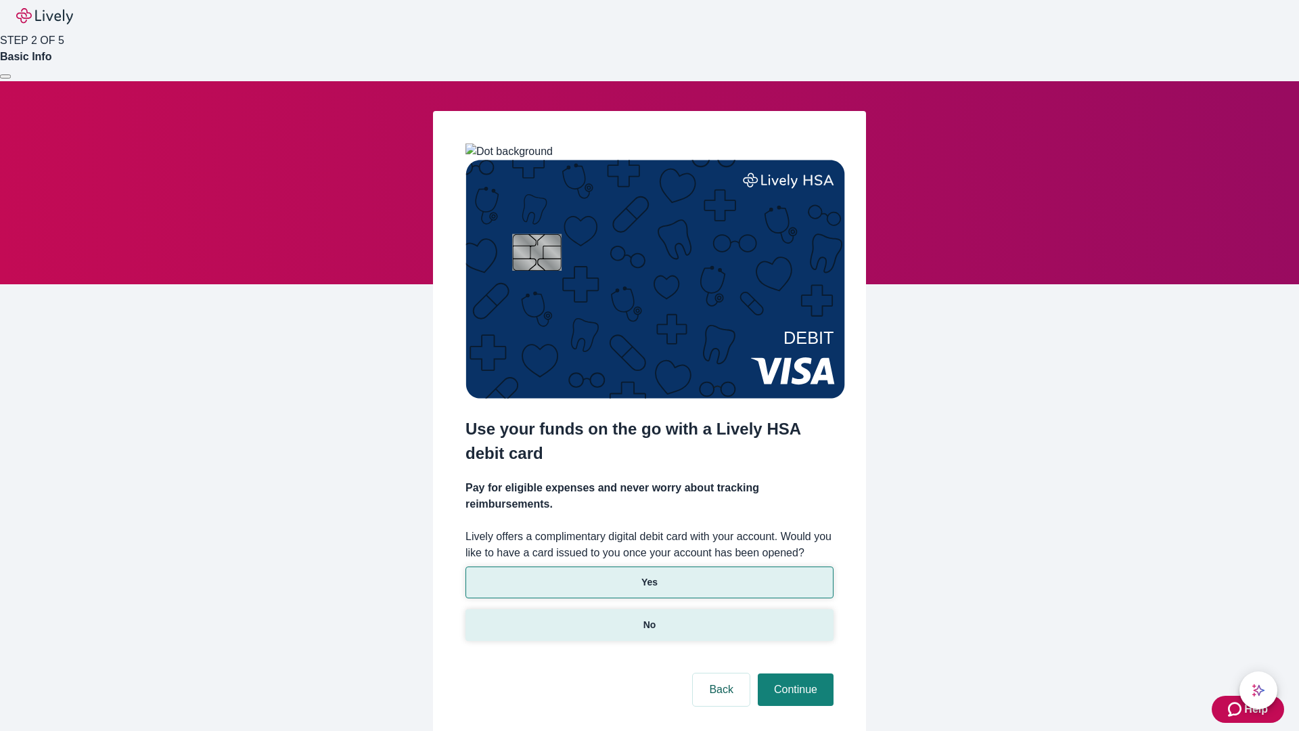 The height and width of the screenshot is (731, 1299). I want to click on label: Lively offers a complimentary digital debit card with your account. Would you like to have a card..., so click(650, 545).